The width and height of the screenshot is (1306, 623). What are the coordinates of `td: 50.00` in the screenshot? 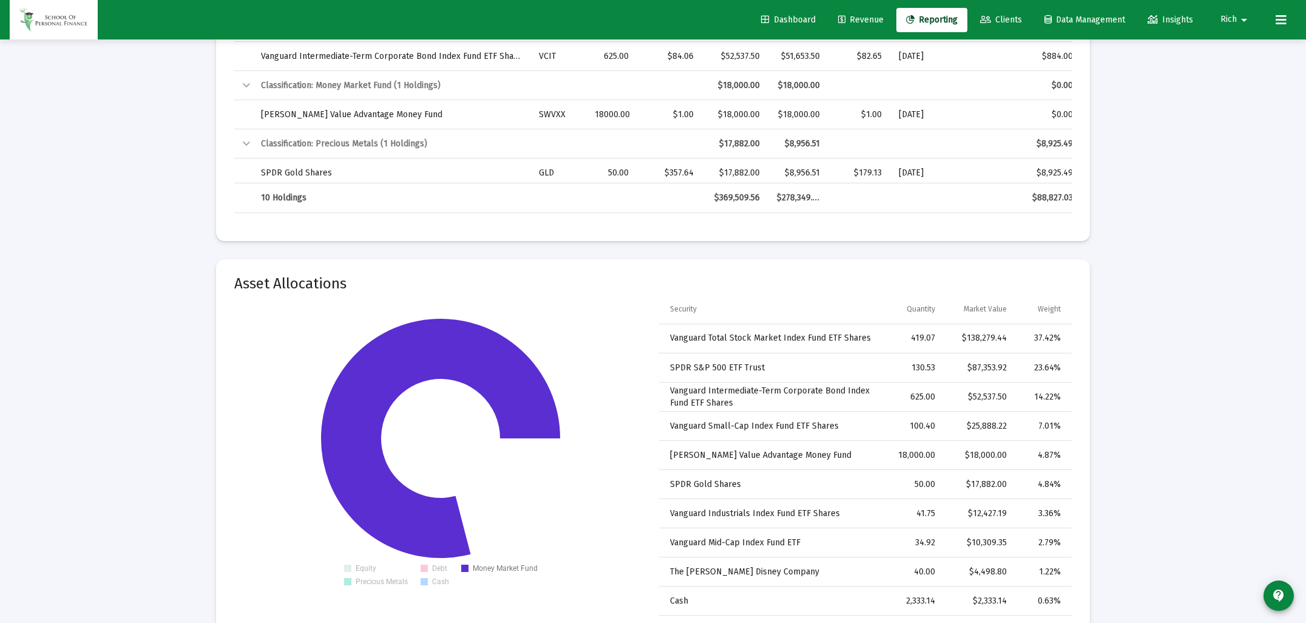 It's located at (913, 484).